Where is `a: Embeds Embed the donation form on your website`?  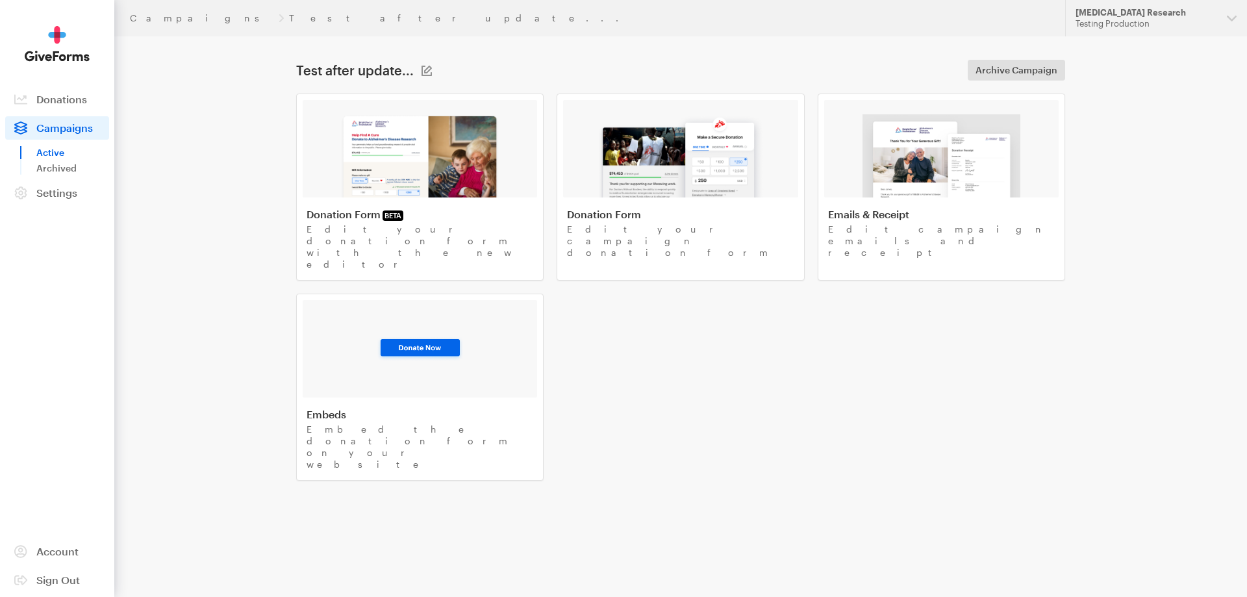
a: Embeds Embed the donation form on your website is located at coordinates (420, 387).